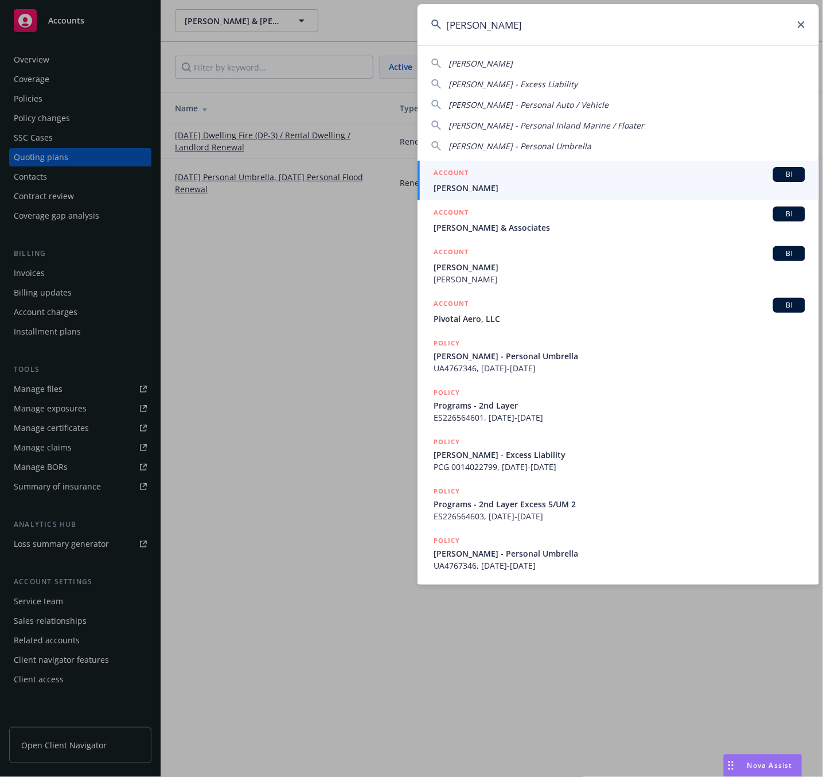 This screenshot has width=823, height=777. I want to click on span: Pivotal Aero, LLC, so click(619, 318).